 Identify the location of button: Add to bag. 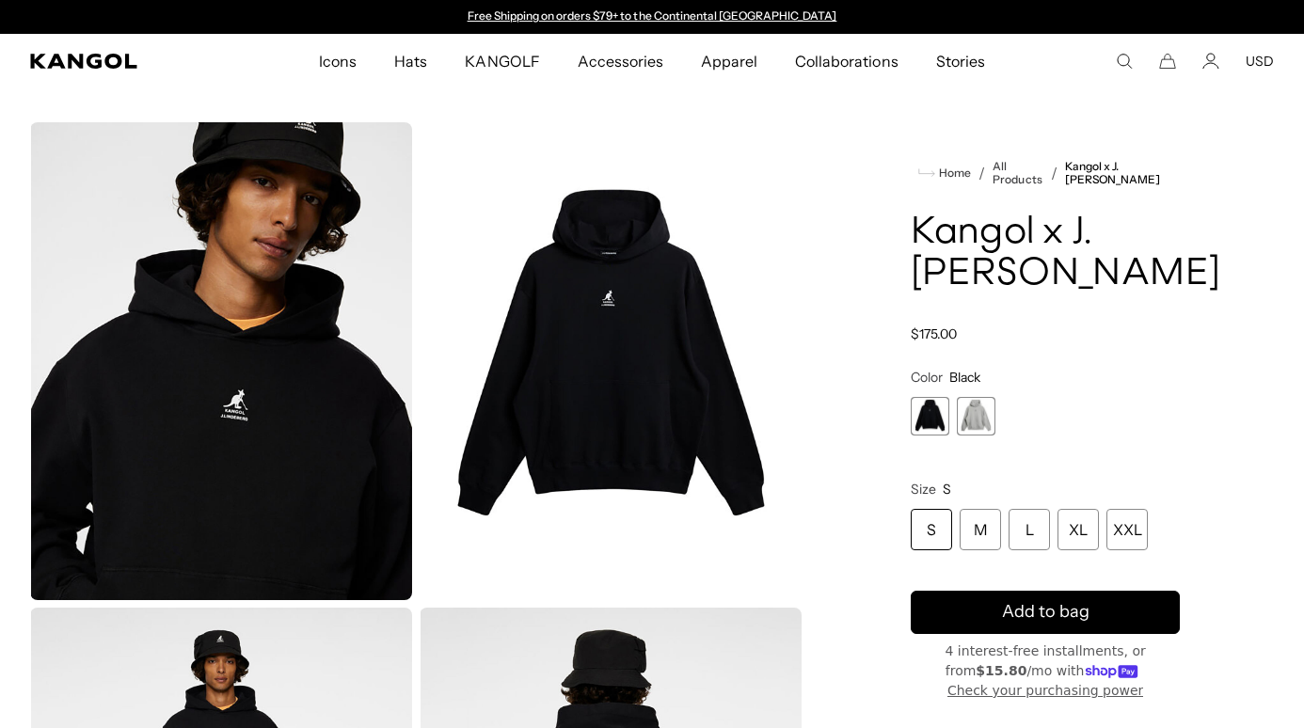
(1045, 612).